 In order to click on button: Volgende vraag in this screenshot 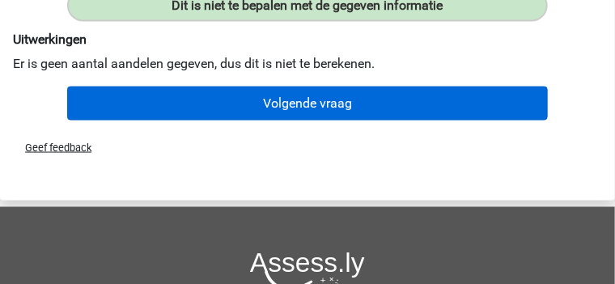, I will do `click(307, 104)`.